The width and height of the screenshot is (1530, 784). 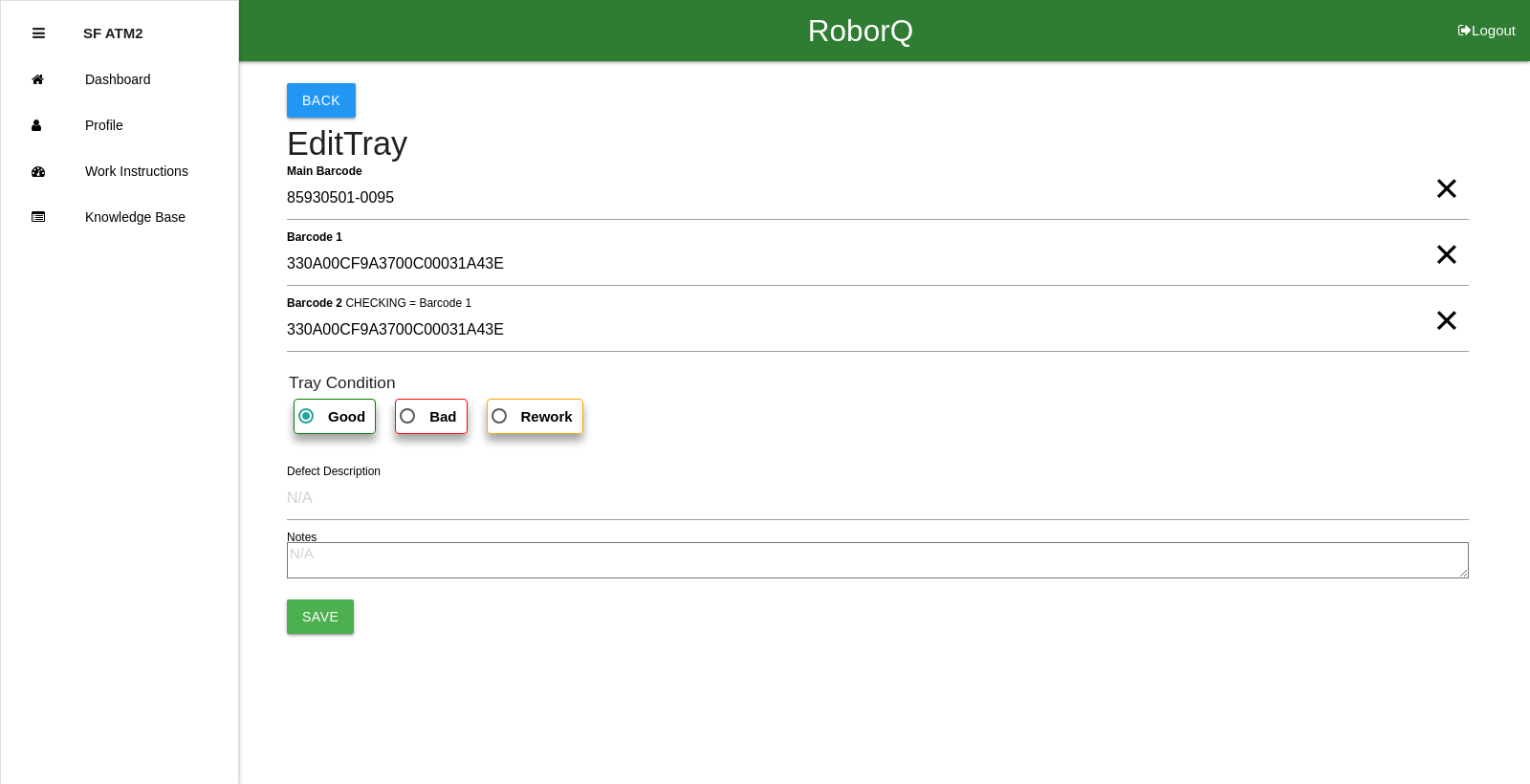 What do you see at coordinates (322, 100) in the screenshot?
I see `button: Back` at bounding box center [322, 100].